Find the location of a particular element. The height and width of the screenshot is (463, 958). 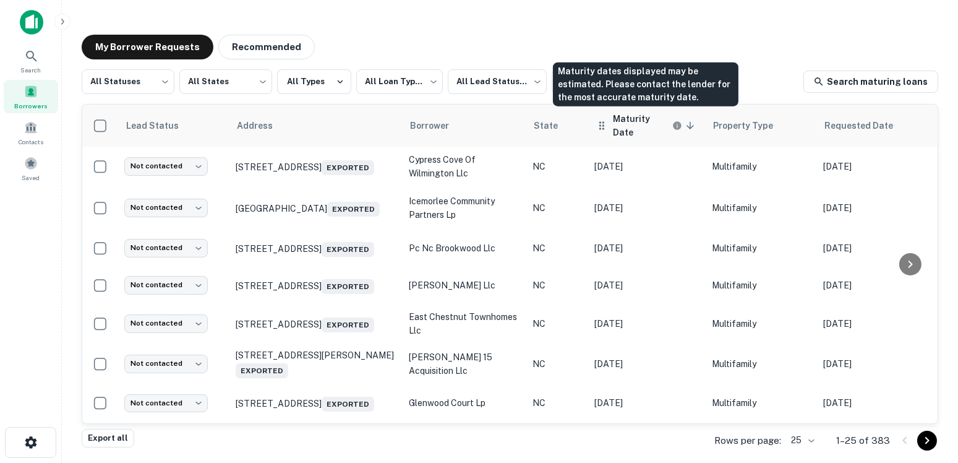

button: All Types is located at coordinates (314, 82).